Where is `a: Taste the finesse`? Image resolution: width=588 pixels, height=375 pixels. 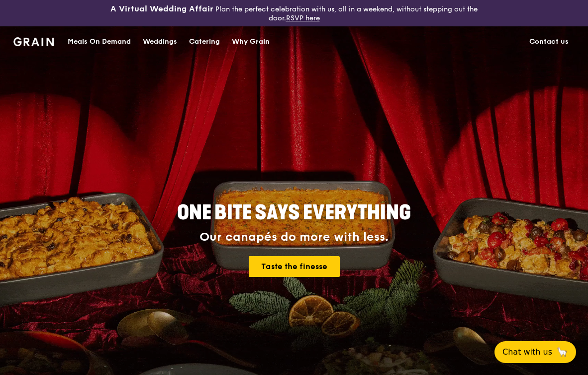 a: Taste the finesse is located at coordinates (294, 267).